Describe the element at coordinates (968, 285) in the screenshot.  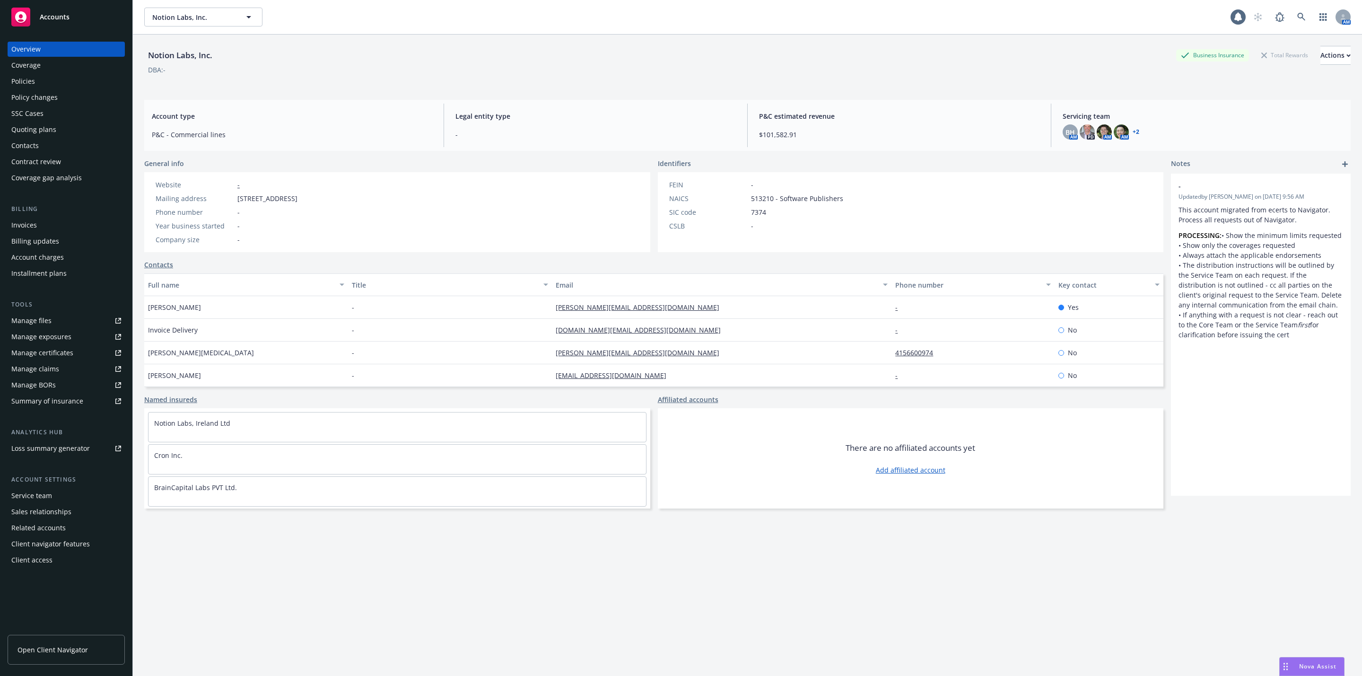
I see `div: Phone number` at that location.